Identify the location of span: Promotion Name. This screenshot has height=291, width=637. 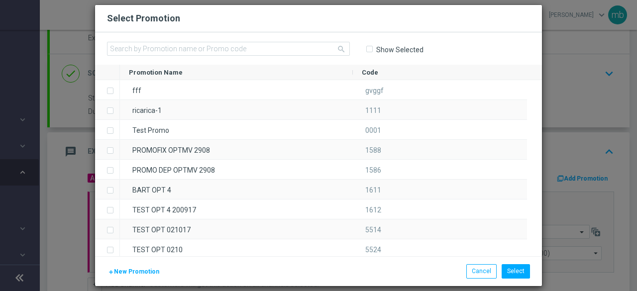
(156, 72).